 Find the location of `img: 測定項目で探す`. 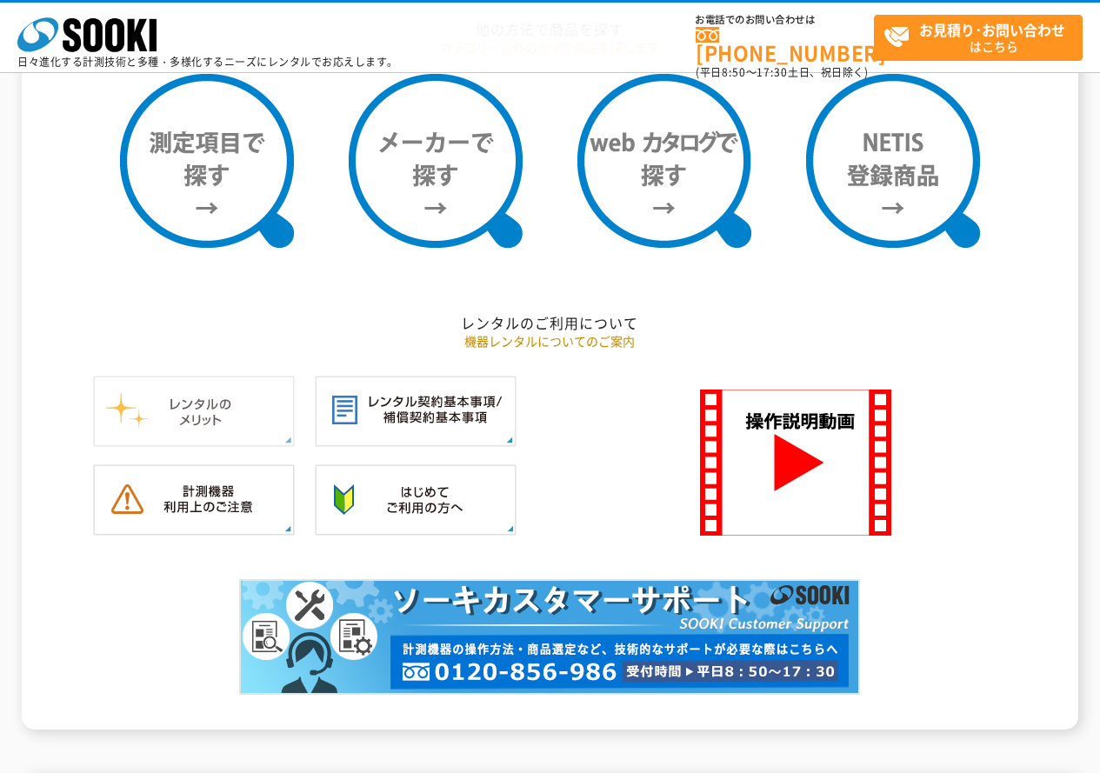

img: 測定項目で探す is located at coordinates (207, 161).